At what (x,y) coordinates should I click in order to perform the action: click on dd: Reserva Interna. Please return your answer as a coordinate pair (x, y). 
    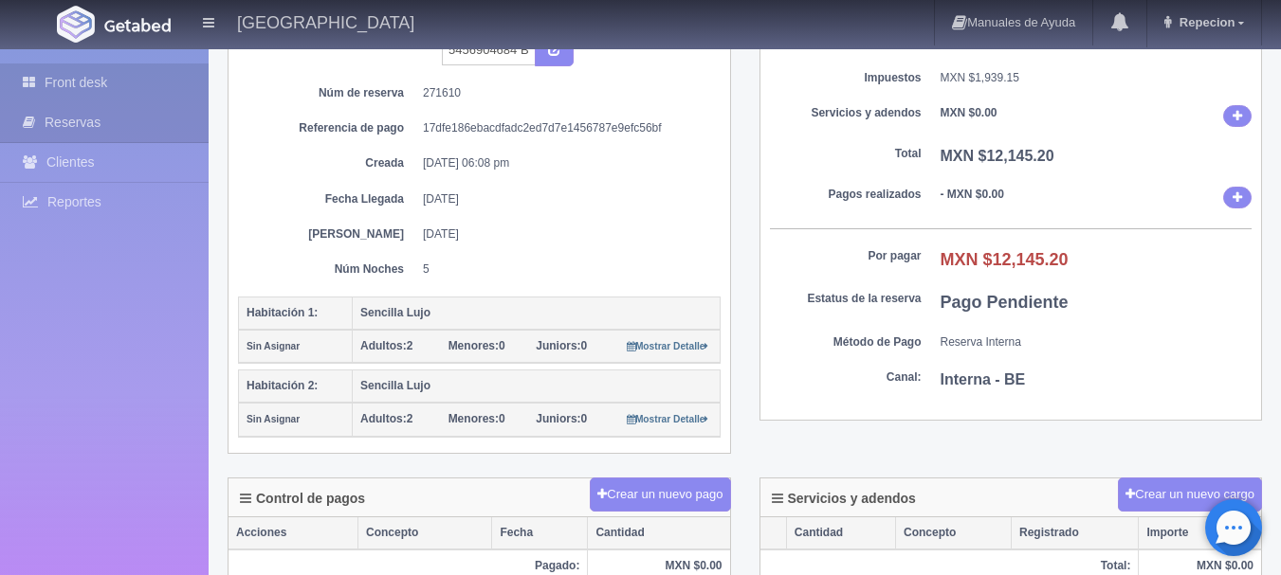
    Looking at the image, I should click on (1096, 342).